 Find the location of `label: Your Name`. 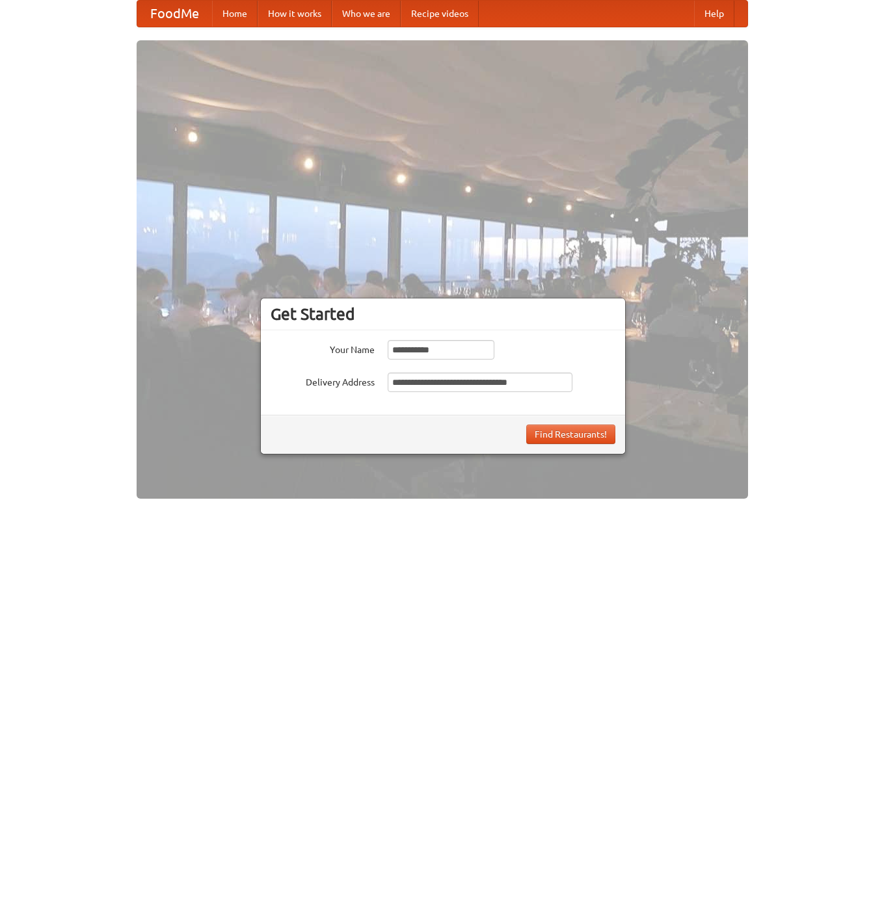

label: Your Name is located at coordinates (323, 348).